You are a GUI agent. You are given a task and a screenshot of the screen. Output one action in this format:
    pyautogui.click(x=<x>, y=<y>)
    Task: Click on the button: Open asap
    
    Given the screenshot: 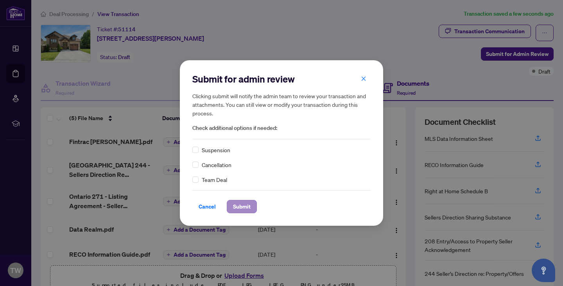 What is the action you would take?
    pyautogui.click(x=543, y=270)
    